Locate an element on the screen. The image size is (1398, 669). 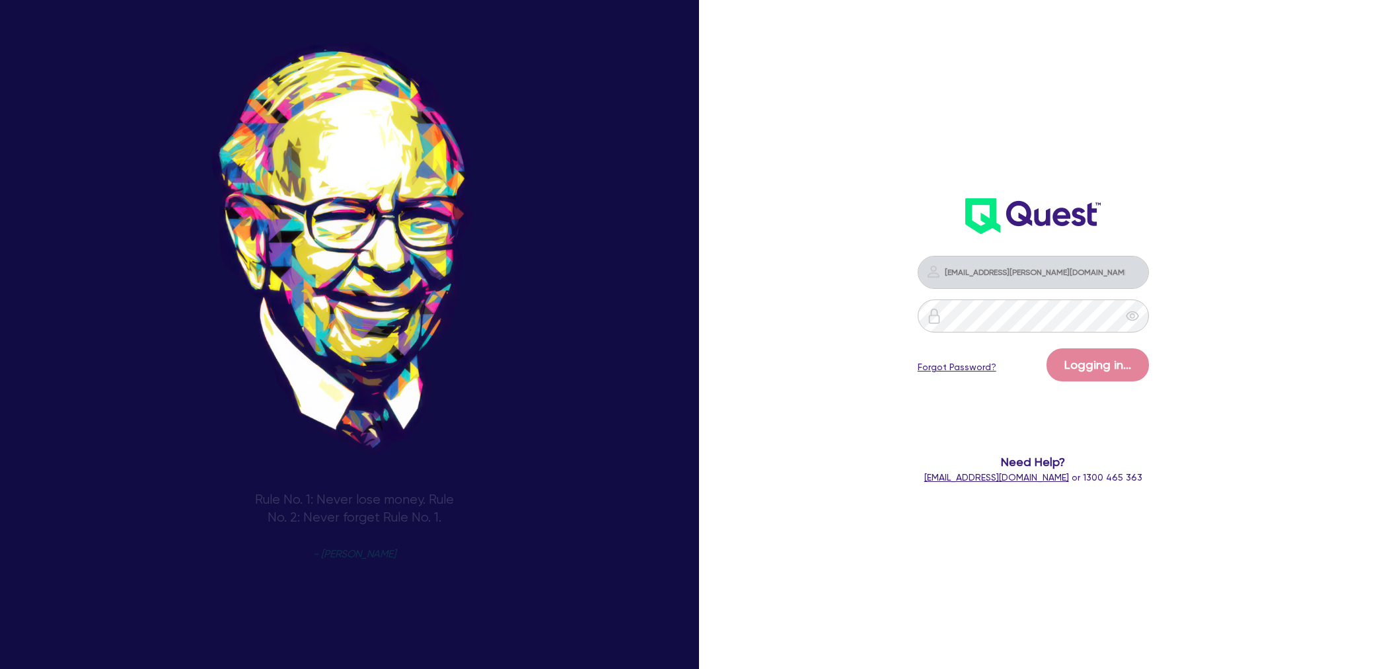
button: Logging in... is located at coordinates (1098, 365).